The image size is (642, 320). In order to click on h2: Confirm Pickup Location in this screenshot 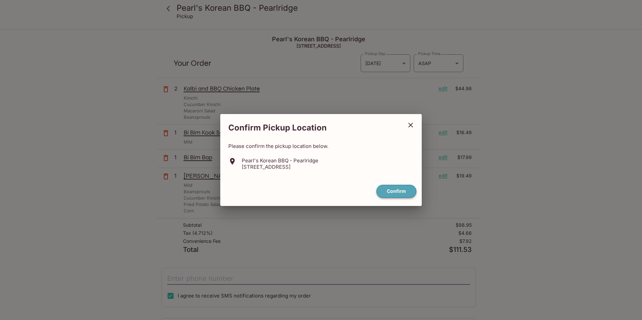, I will do `click(311, 128)`.